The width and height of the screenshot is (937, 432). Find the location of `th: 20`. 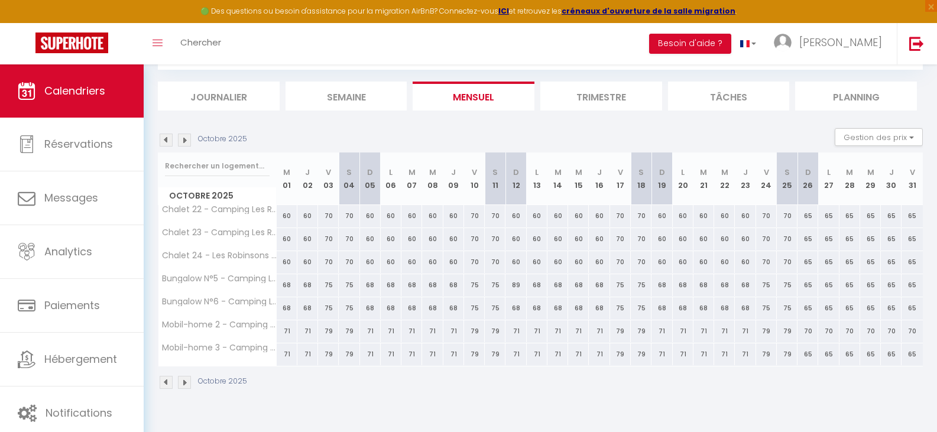

th: 20 is located at coordinates (683, 179).